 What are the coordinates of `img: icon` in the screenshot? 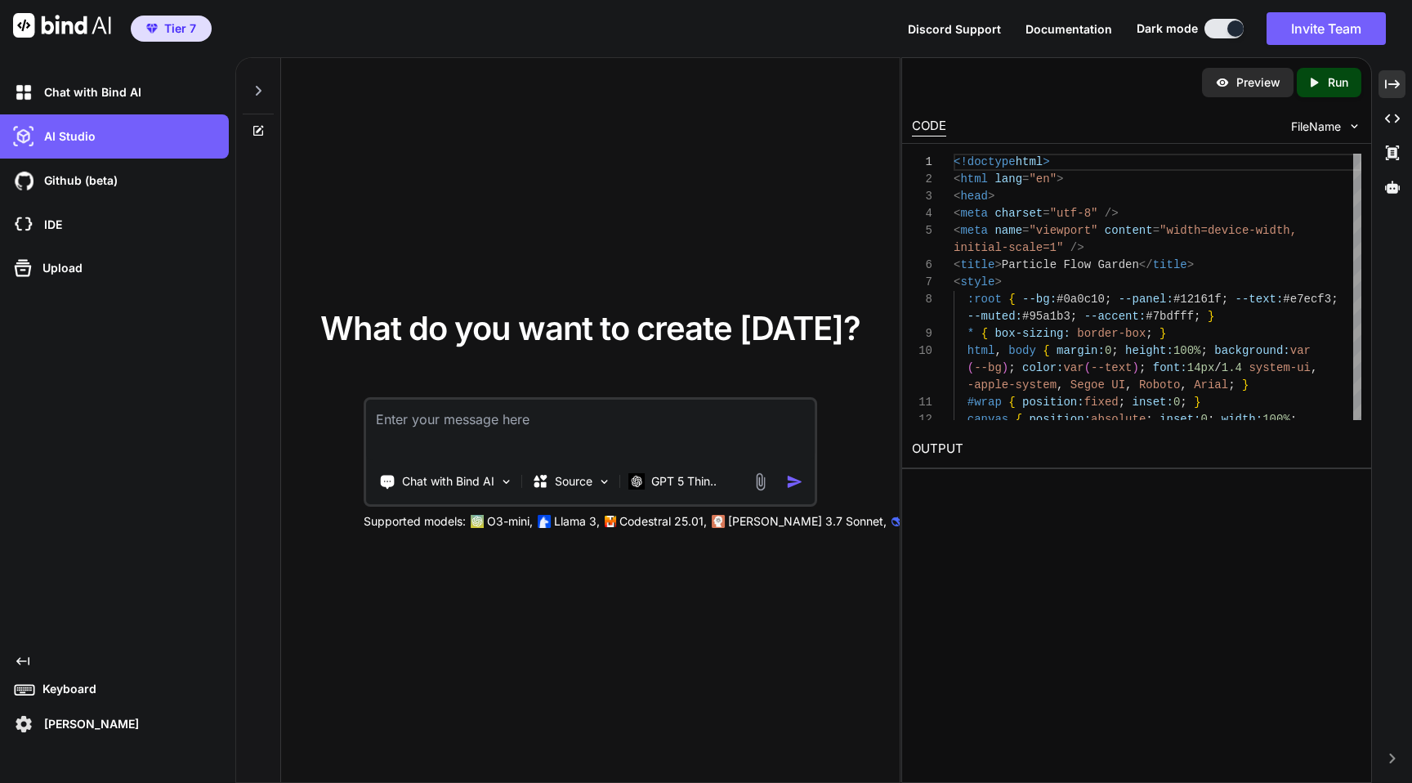 It's located at (794, 481).